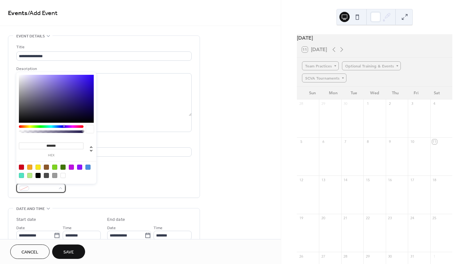 The width and height of the screenshot is (468, 264). What do you see at coordinates (390, 218) in the screenshot?
I see `div: 23` at bounding box center [390, 218].